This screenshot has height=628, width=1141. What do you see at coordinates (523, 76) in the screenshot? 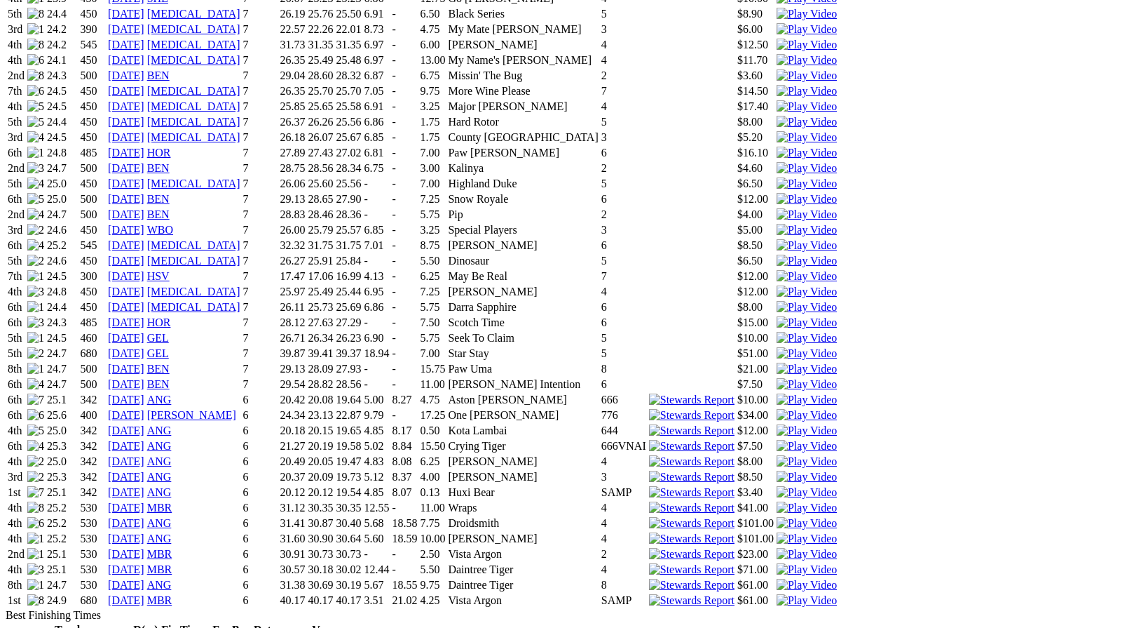
I see `td: Missin' The Bug` at bounding box center [523, 76].